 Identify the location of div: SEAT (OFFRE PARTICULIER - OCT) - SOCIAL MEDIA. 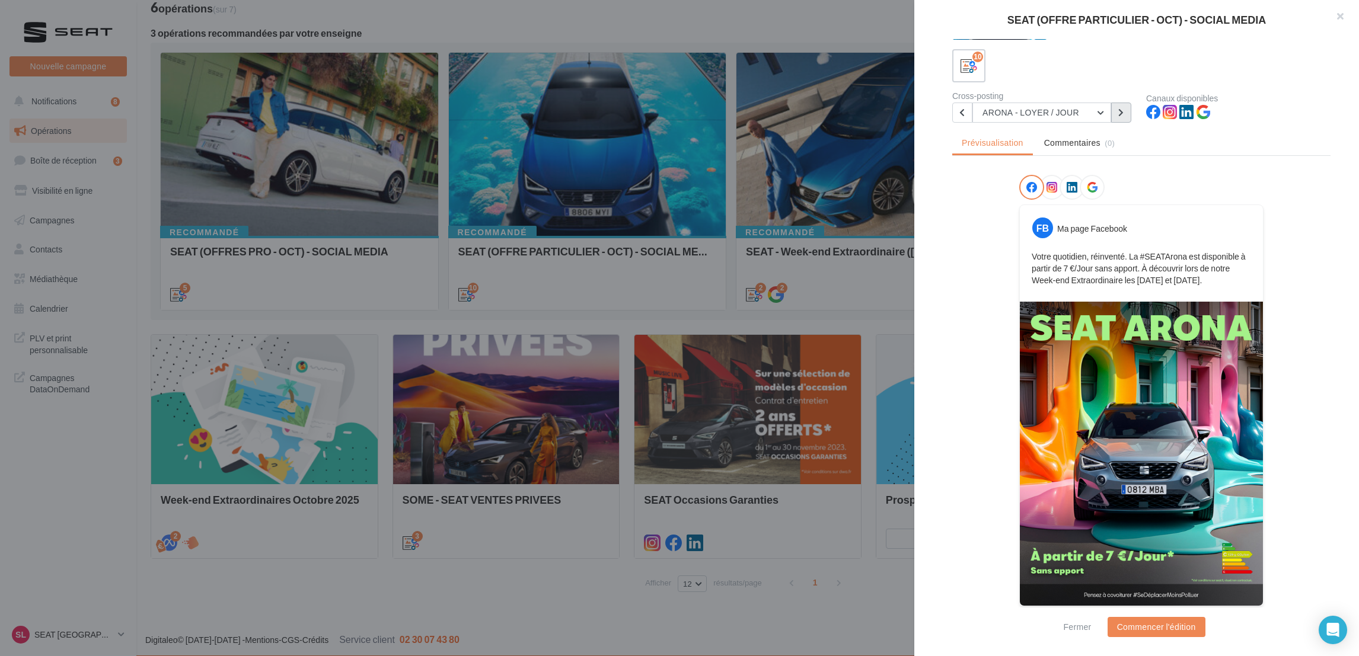
(1137, 20).